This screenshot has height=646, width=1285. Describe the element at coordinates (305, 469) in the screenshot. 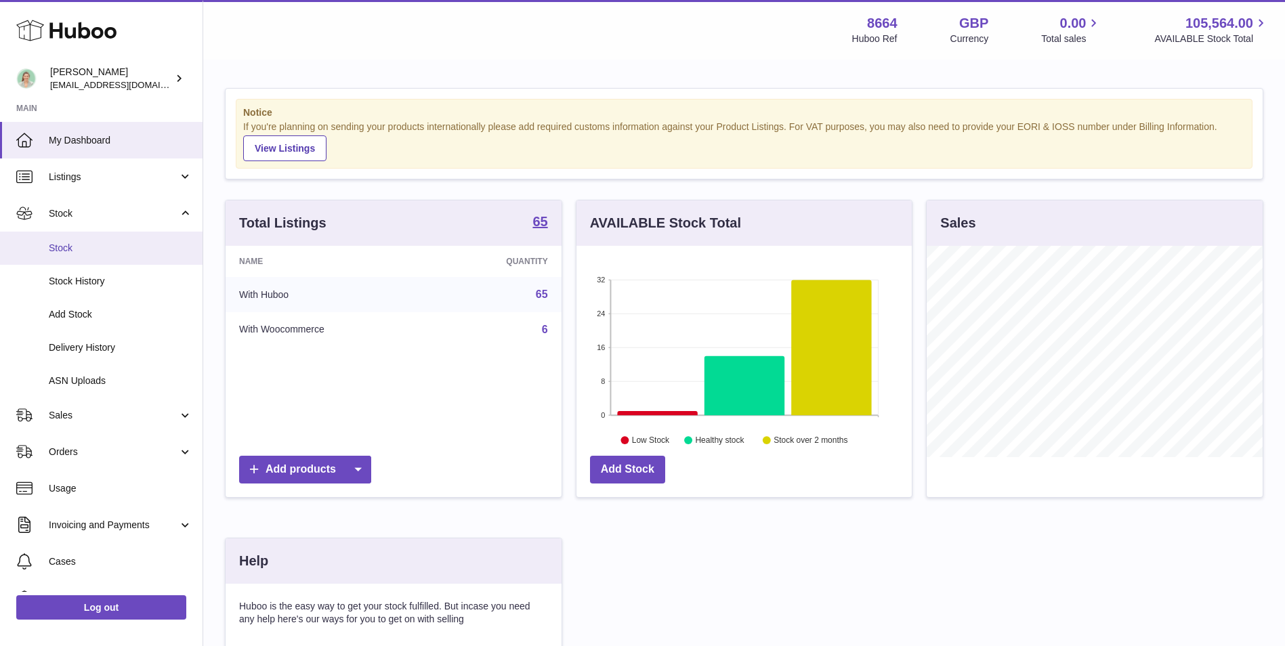

I see `a: Add products` at that location.